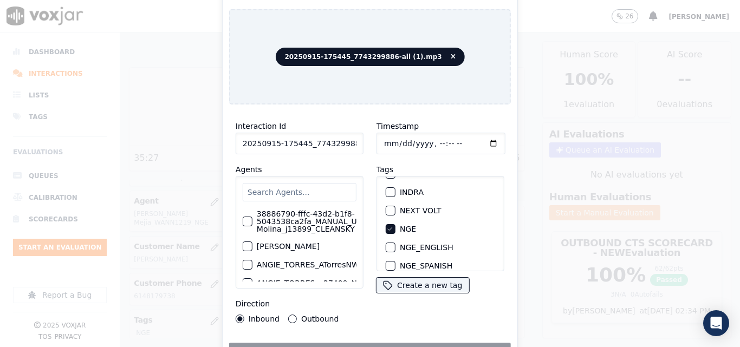  What do you see at coordinates (384, 169) in the screenshot?
I see `label: Tags` at bounding box center [384, 169].